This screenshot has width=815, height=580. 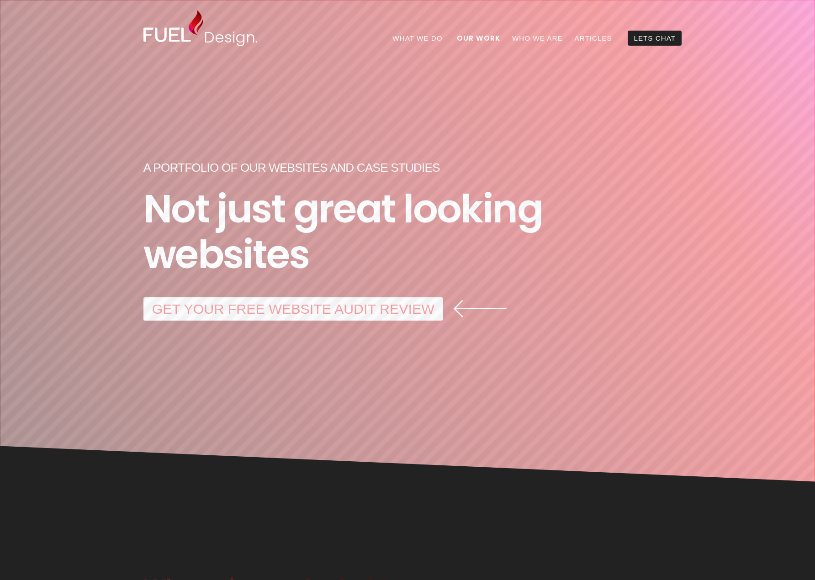 I want to click on a: What We Do, so click(x=417, y=38).